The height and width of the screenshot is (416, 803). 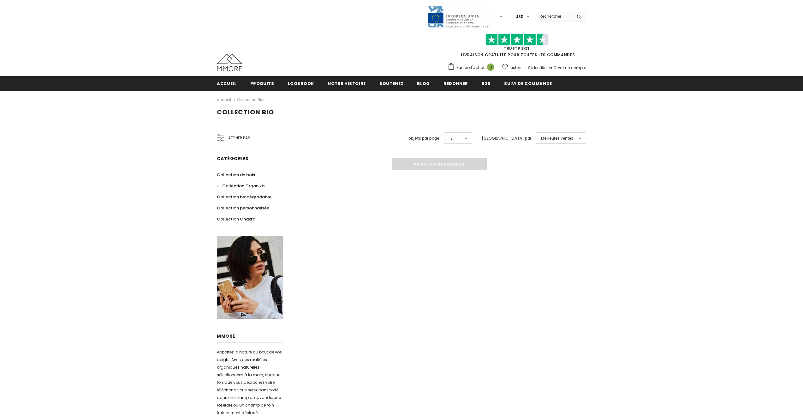 What do you see at coordinates (424, 138) in the screenshot?
I see `label: objets par page` at bounding box center [424, 138].